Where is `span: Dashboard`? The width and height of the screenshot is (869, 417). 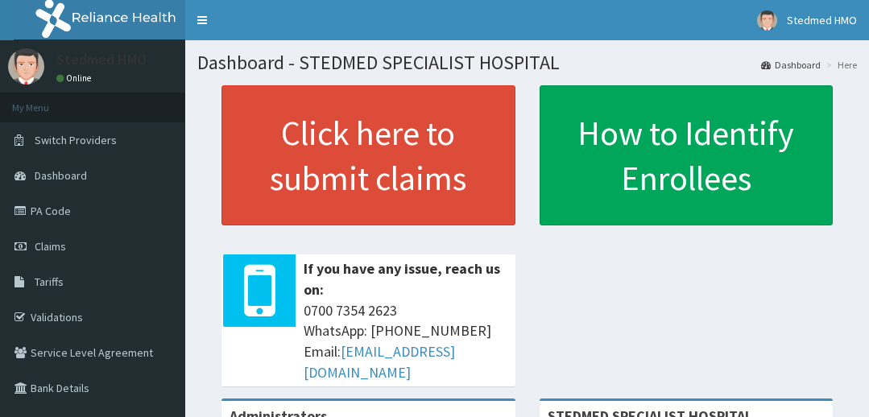 span: Dashboard is located at coordinates (60, 176).